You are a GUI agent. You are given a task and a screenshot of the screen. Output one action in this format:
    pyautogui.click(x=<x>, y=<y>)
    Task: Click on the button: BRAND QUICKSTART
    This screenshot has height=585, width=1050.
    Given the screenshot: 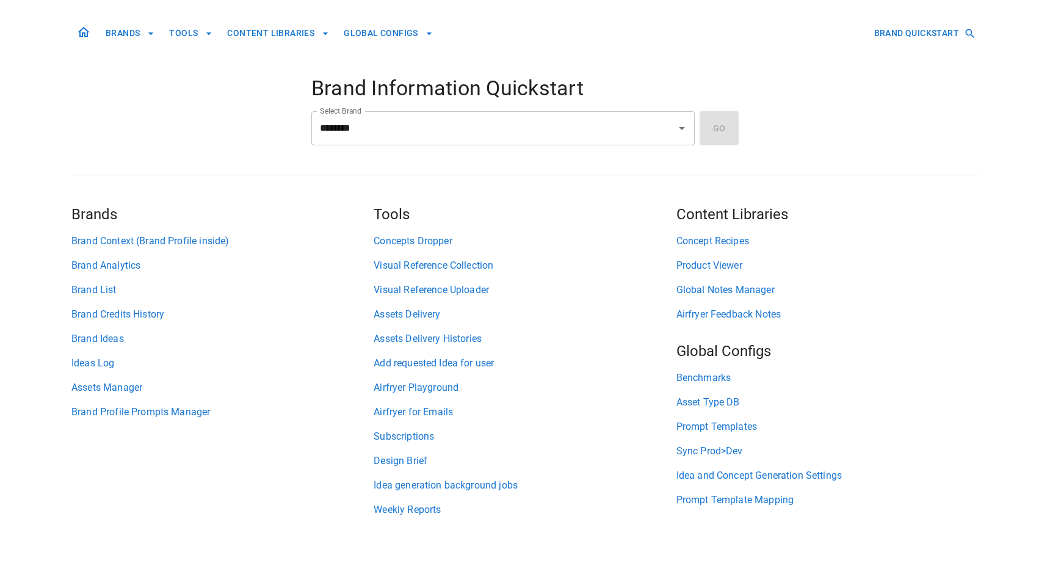 What is the action you would take?
    pyautogui.click(x=924, y=33)
    